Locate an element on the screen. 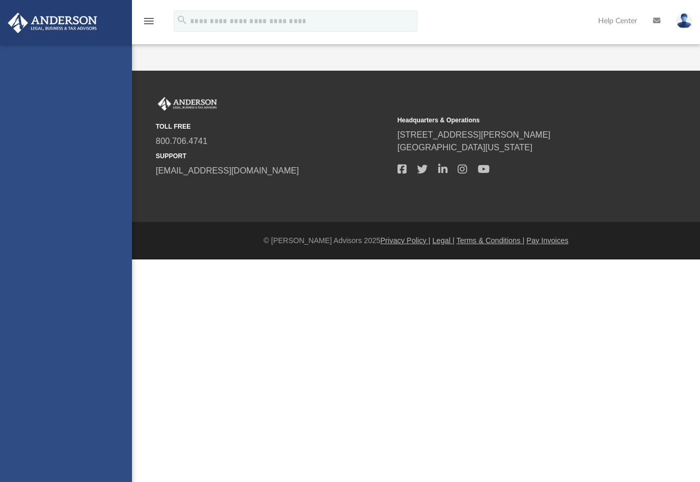 Image resolution: width=700 pixels, height=482 pixels. small: Headquarters & Operations is located at coordinates (515, 120).